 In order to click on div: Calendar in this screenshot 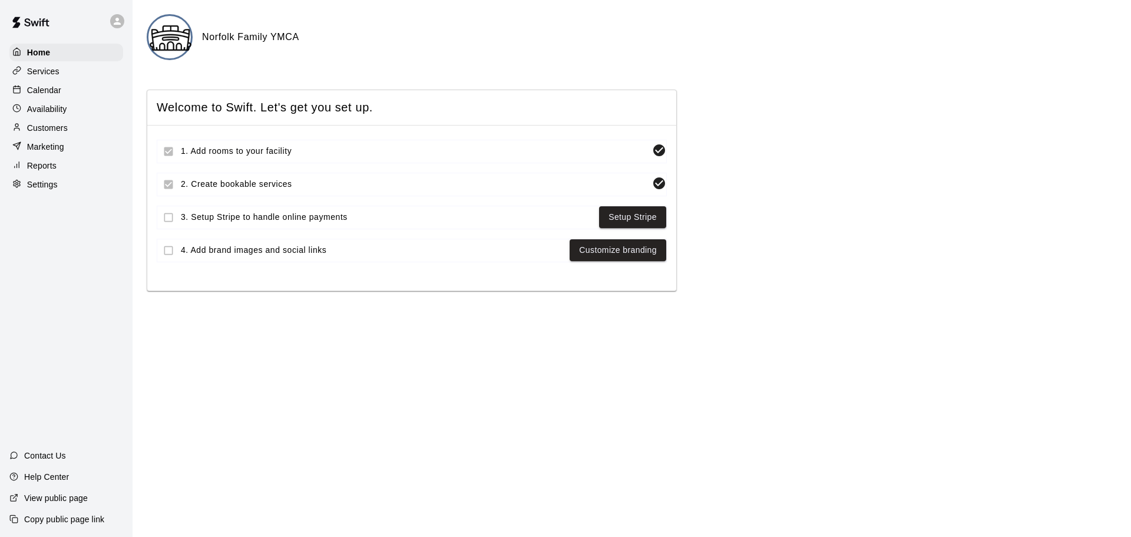, I will do `click(66, 90)`.